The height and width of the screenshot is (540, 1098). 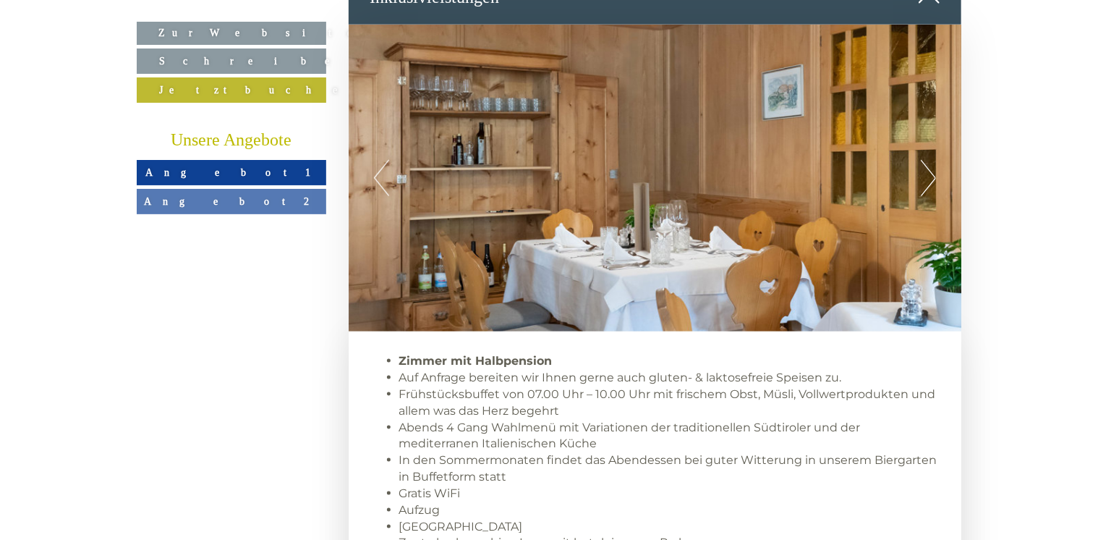 What do you see at coordinates (670, 510) in the screenshot?
I see `li: Aufzug` at bounding box center [670, 510].